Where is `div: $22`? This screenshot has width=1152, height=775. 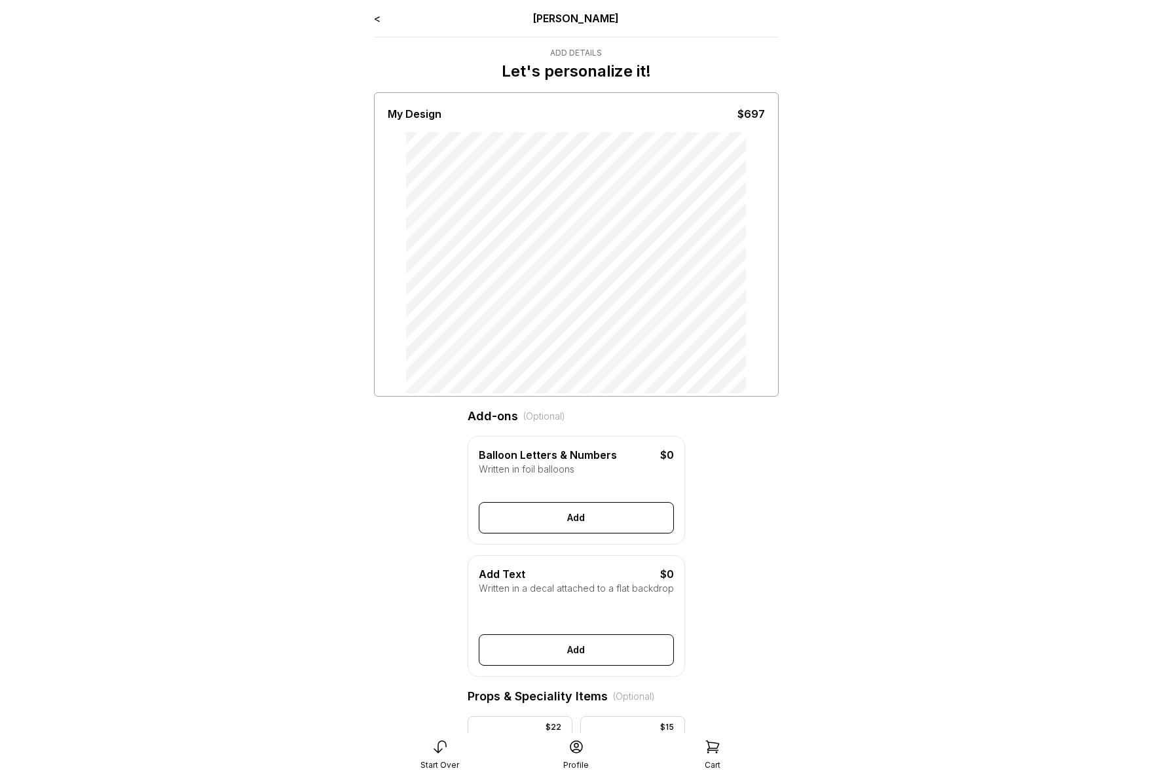
div: $22 is located at coordinates (553, 728).